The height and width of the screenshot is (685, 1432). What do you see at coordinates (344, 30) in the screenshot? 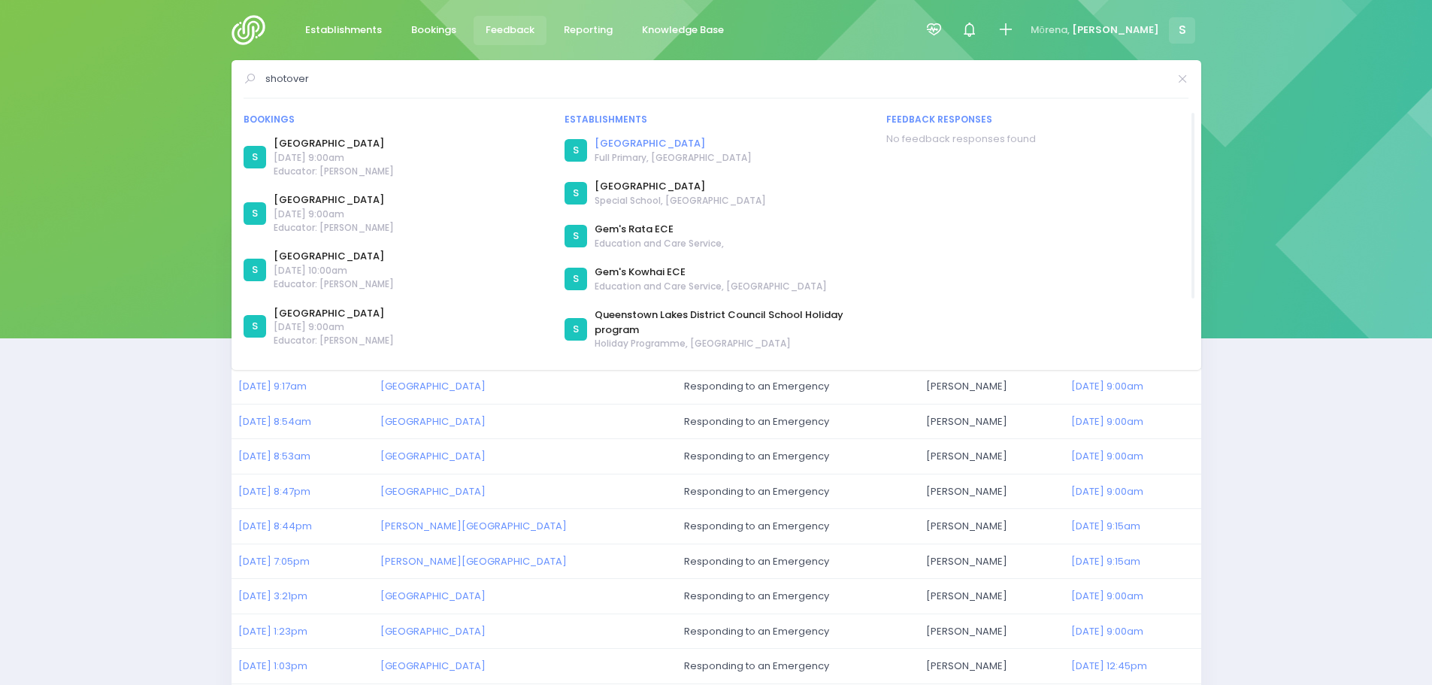
I see `span: Establishments` at bounding box center [344, 30].